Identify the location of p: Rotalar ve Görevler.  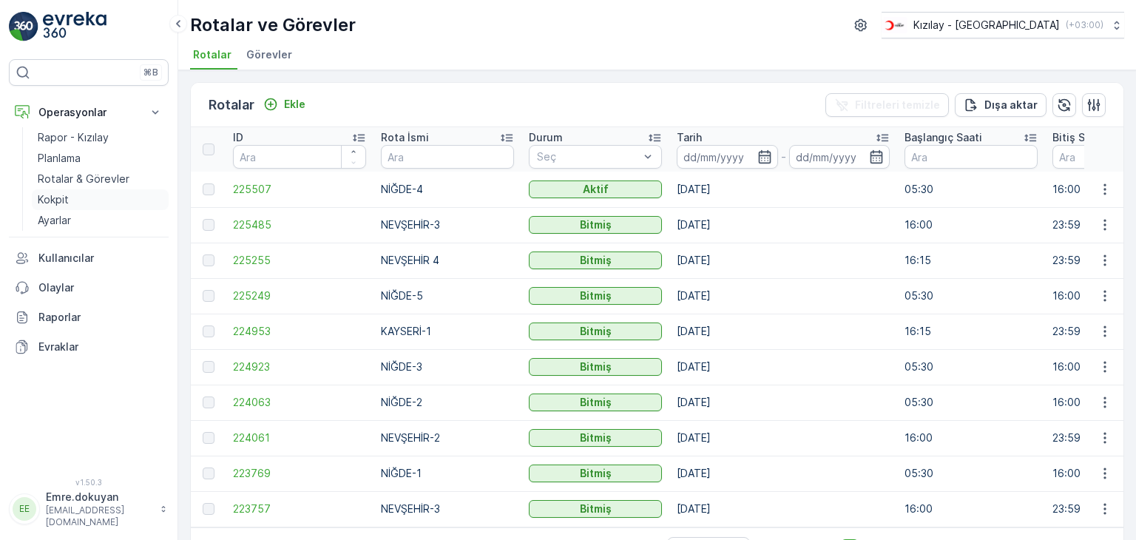
(273, 25).